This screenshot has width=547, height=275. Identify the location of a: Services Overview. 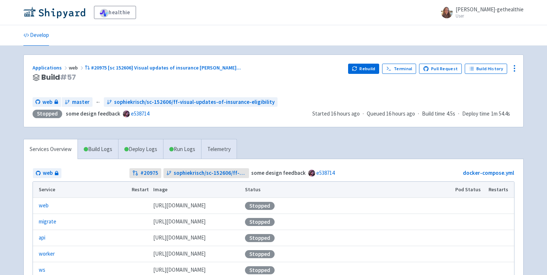
(50, 149).